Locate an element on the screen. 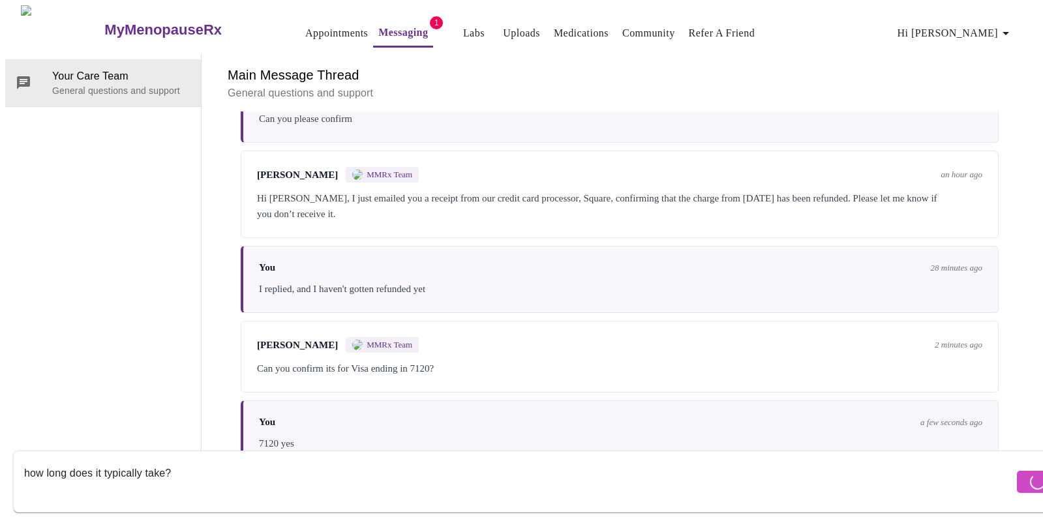 This screenshot has width=1043, height=519. h3: MyMenopauseRx is located at coordinates (163, 30).